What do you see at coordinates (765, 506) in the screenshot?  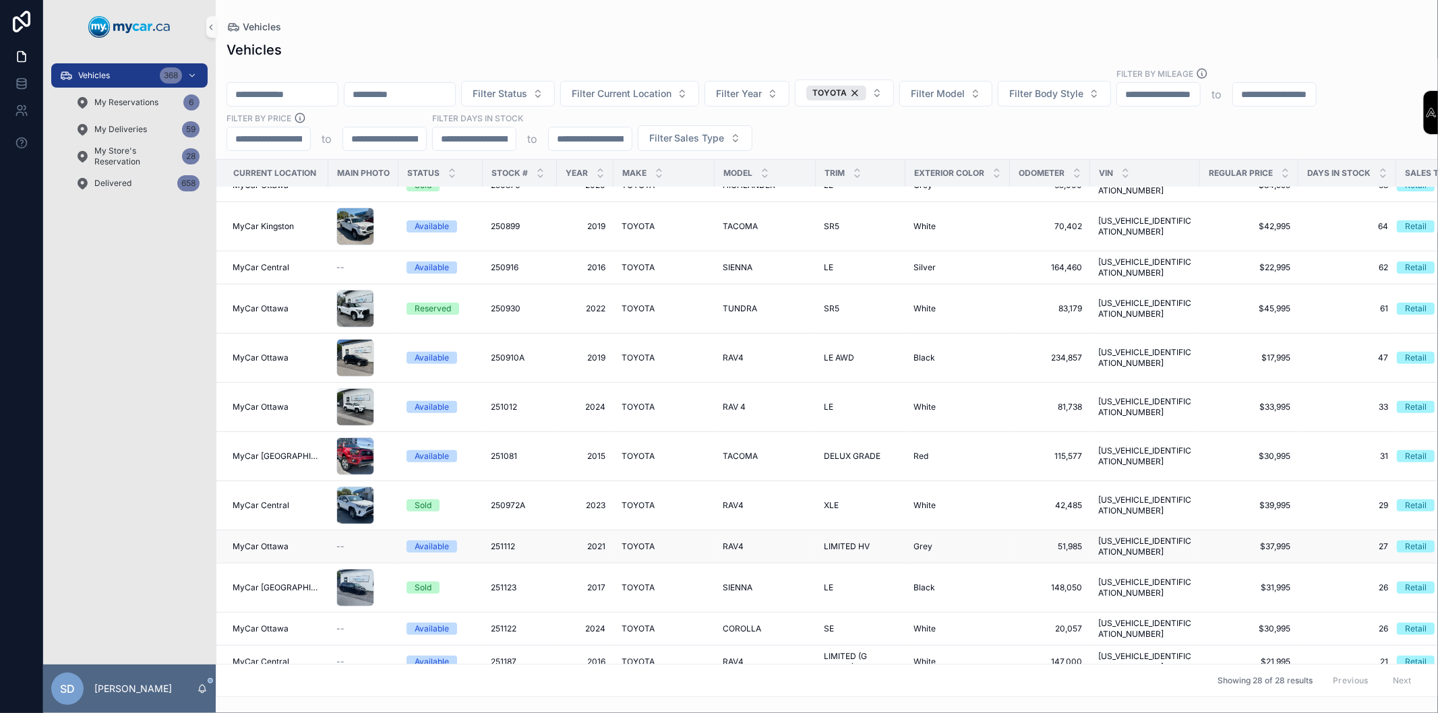 I see `a: RAV4` at bounding box center [765, 506].